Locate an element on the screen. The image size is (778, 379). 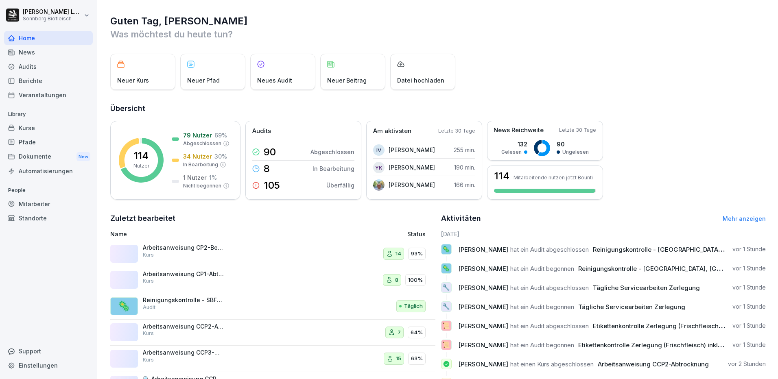
p: 30 % is located at coordinates (220, 156).